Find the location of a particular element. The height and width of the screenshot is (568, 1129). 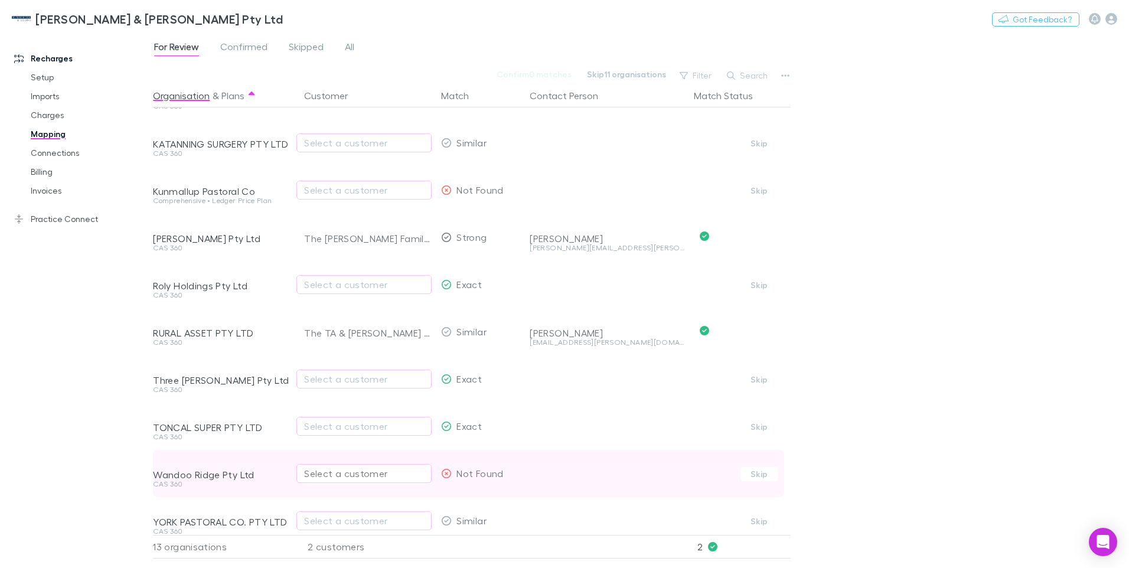

p: 2 is located at coordinates (744, 547).